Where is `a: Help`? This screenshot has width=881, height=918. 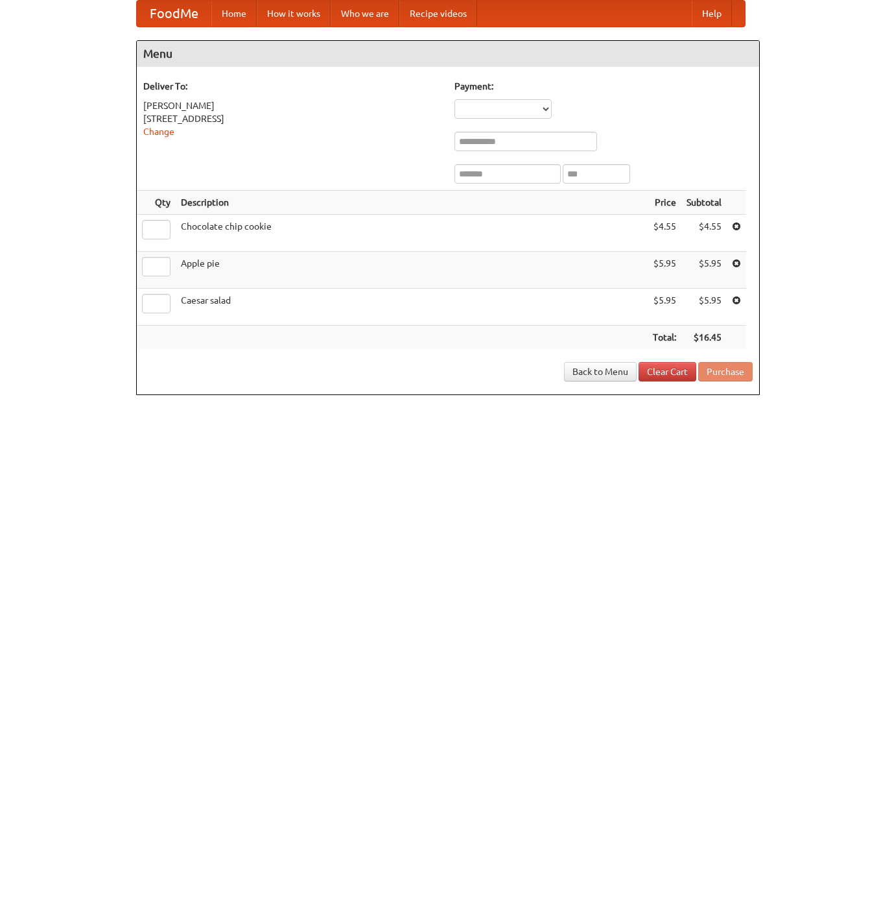 a: Help is located at coordinates (712, 14).